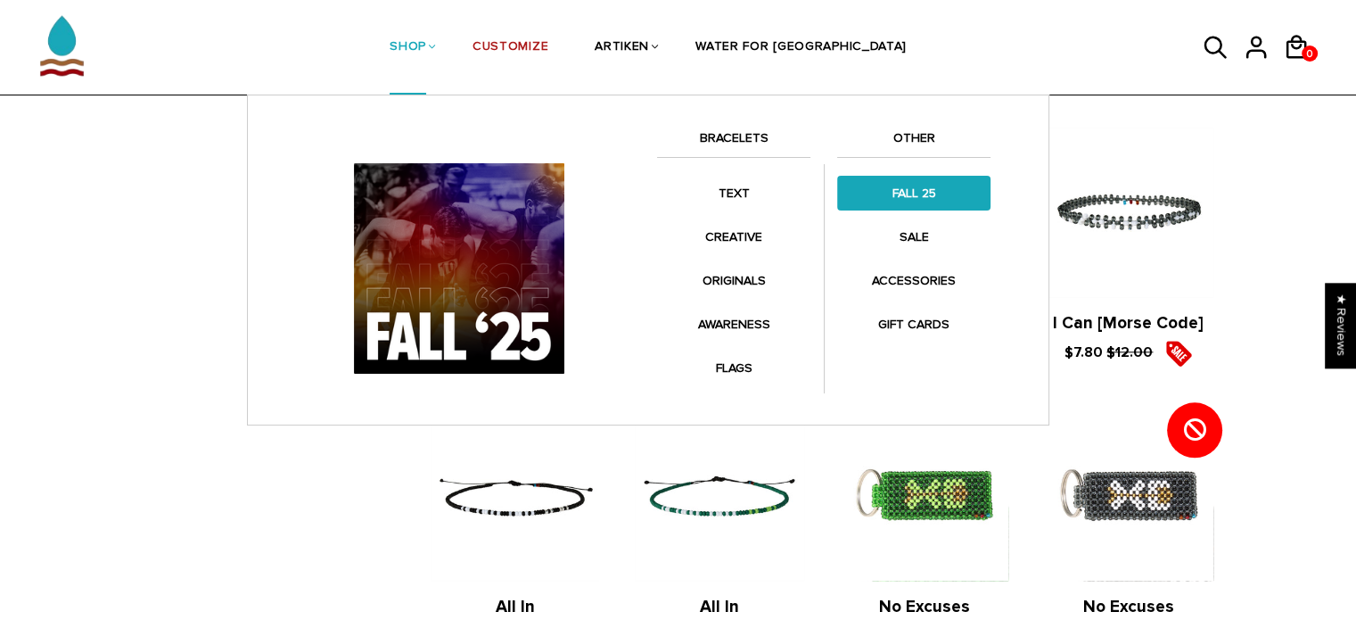 The image size is (1356, 620). I want to click on img: sale5.png, so click(1179, 353).